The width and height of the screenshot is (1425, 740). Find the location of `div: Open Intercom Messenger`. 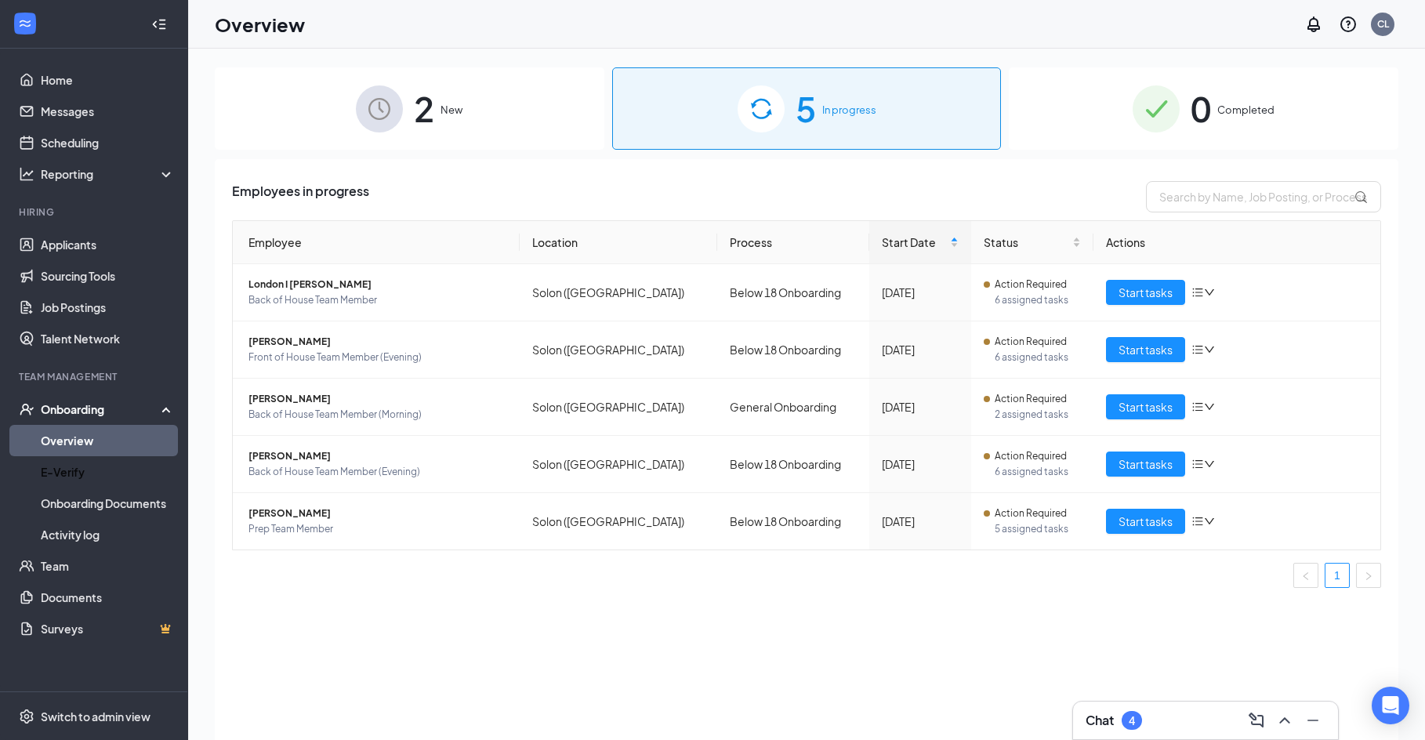

div: Open Intercom Messenger is located at coordinates (1390, 705).